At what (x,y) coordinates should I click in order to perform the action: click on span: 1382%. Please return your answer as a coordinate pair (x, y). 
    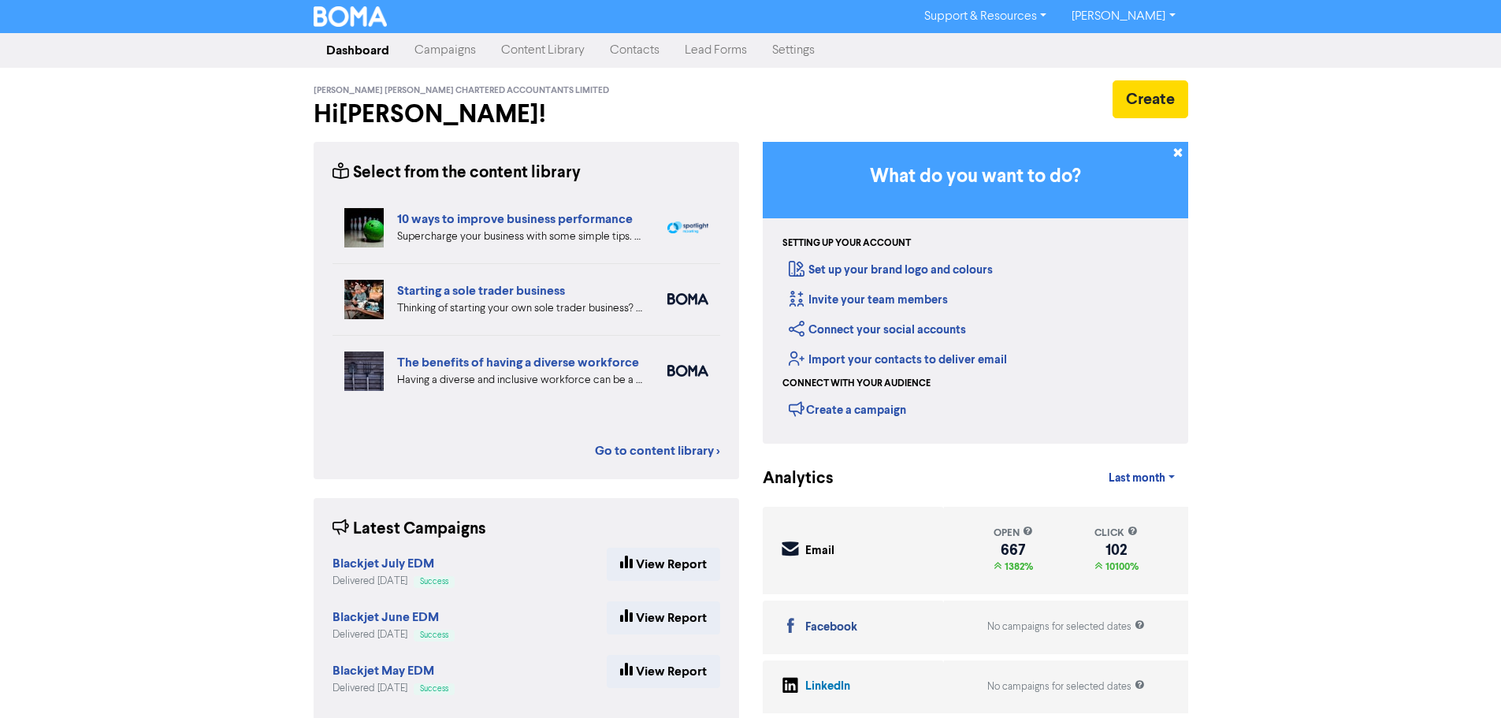
    Looking at the image, I should click on (1017, 567).